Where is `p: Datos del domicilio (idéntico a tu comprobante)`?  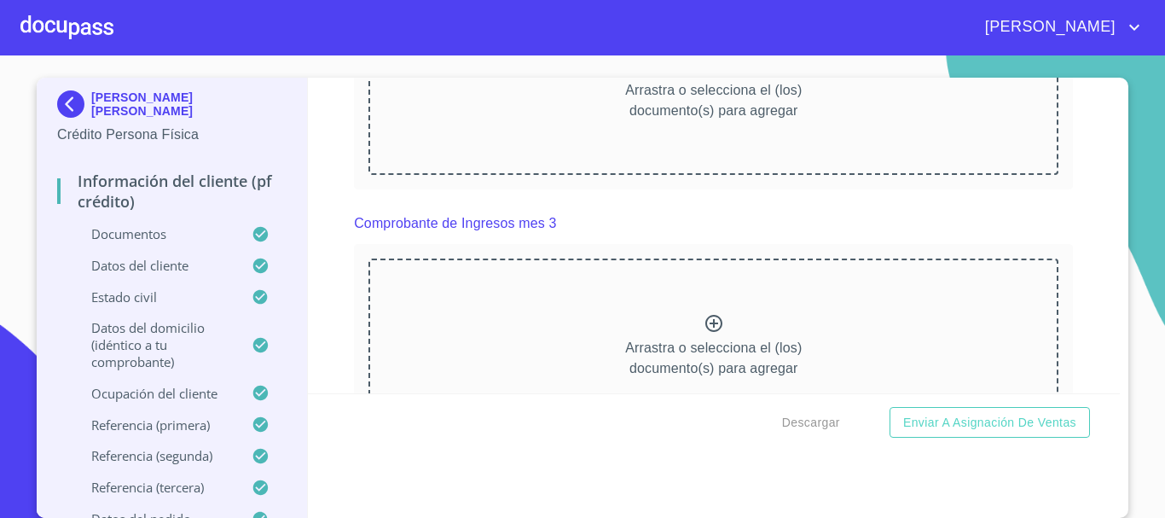
p: Datos del domicilio (idéntico a tu comprobante) is located at coordinates (154, 345).